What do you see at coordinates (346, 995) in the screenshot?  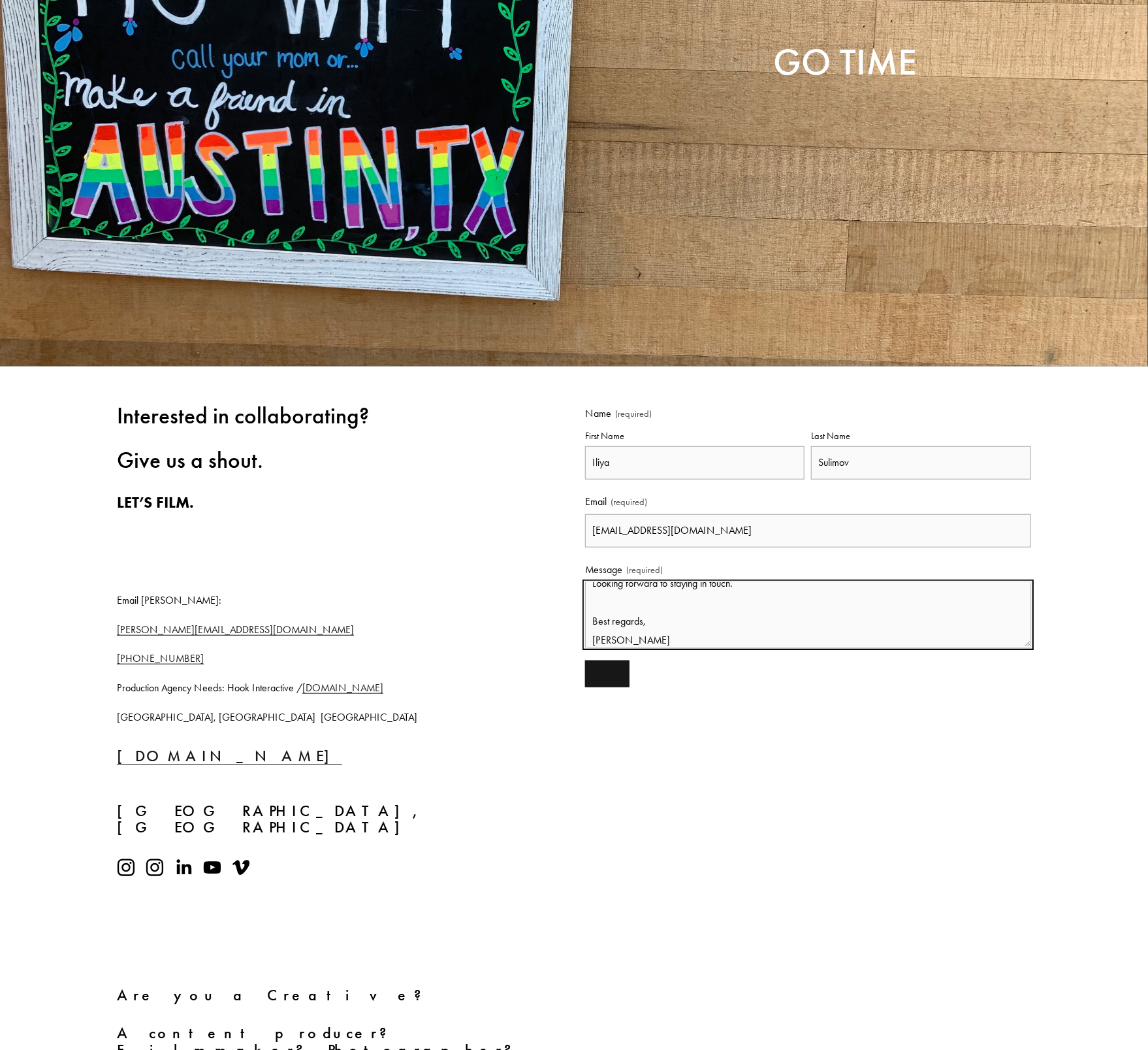 I see `h4: Are you a Creative?` at bounding box center [346, 995].